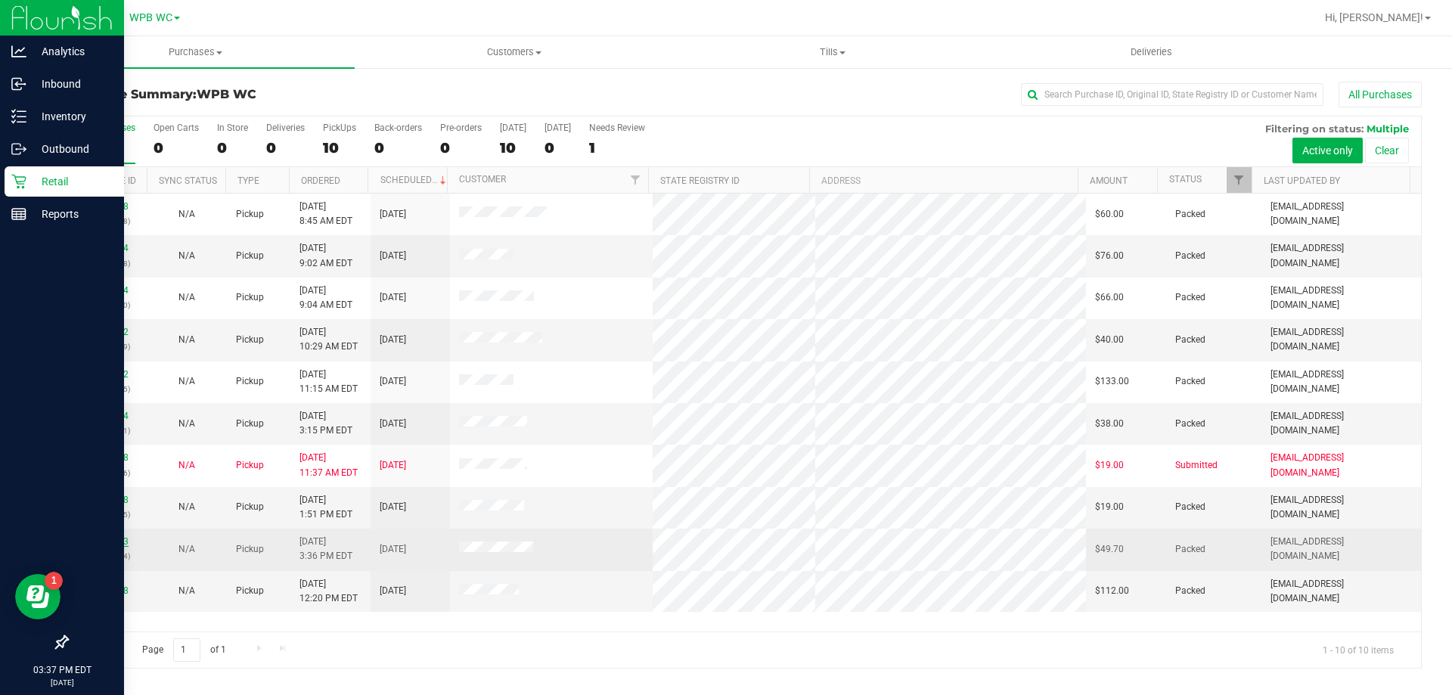 The width and height of the screenshot is (1452, 695). I want to click on a: Amount, so click(1109, 181).